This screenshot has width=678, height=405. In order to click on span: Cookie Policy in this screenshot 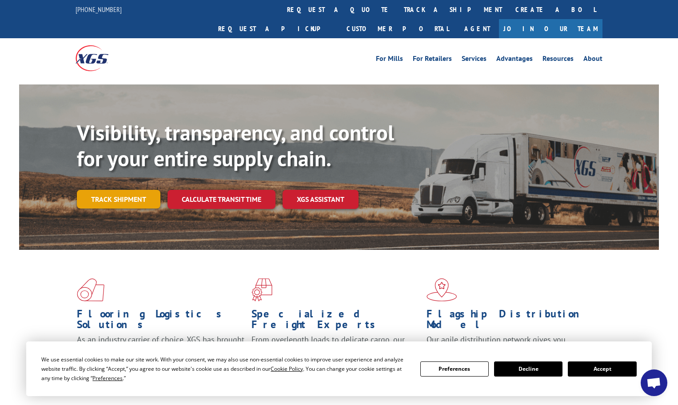, I will do `click(287, 368)`.